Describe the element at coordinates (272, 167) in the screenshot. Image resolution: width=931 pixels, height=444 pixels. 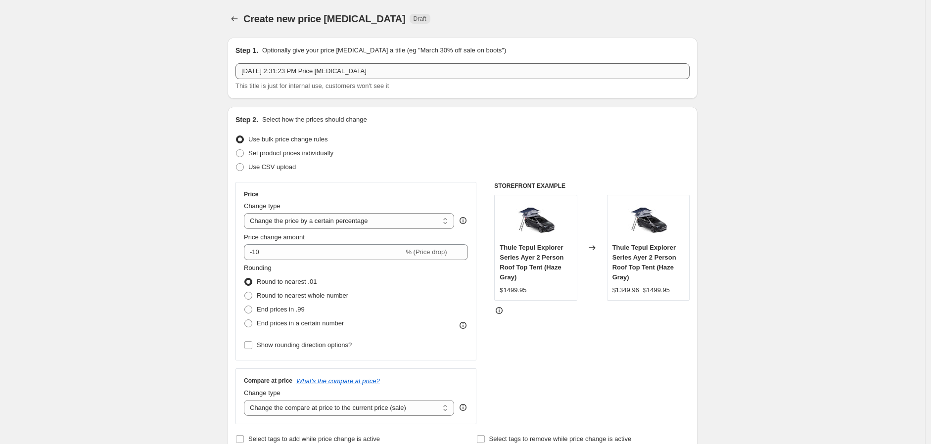
I see `span: Use CSV upload` at that location.